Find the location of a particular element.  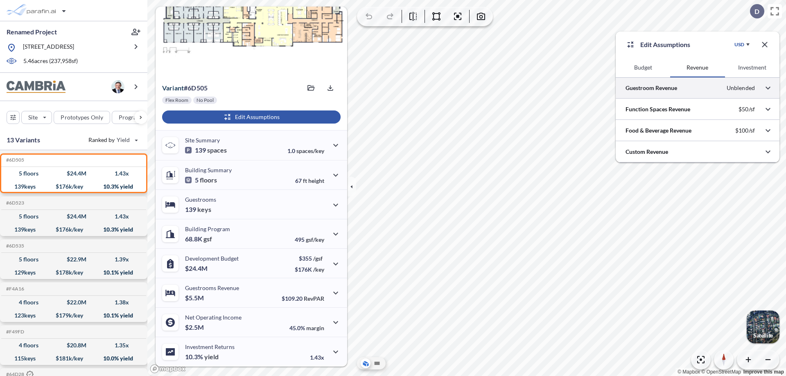

button: Switcher ImageSatellite is located at coordinates (763, 327).